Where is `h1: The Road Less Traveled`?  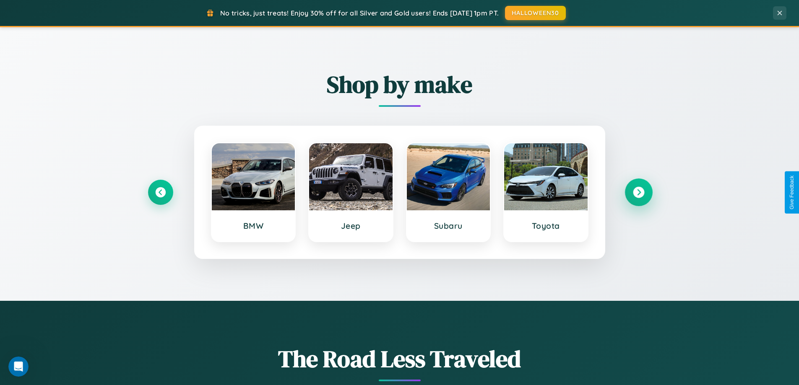 h1: The Road Less Traveled is located at coordinates (400, 359).